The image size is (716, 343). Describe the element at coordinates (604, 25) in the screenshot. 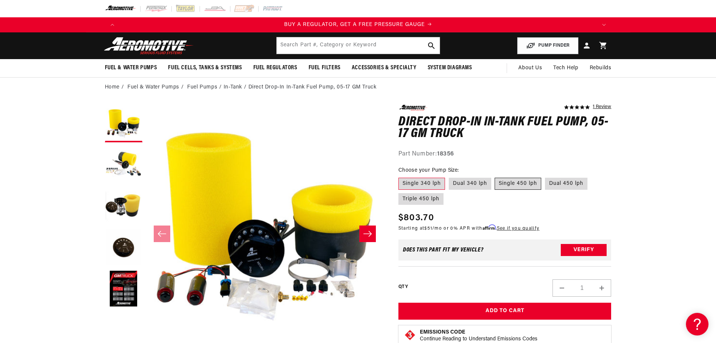

I see `button: Translation missing: en.sections.announcements.next_announcement` at that location.